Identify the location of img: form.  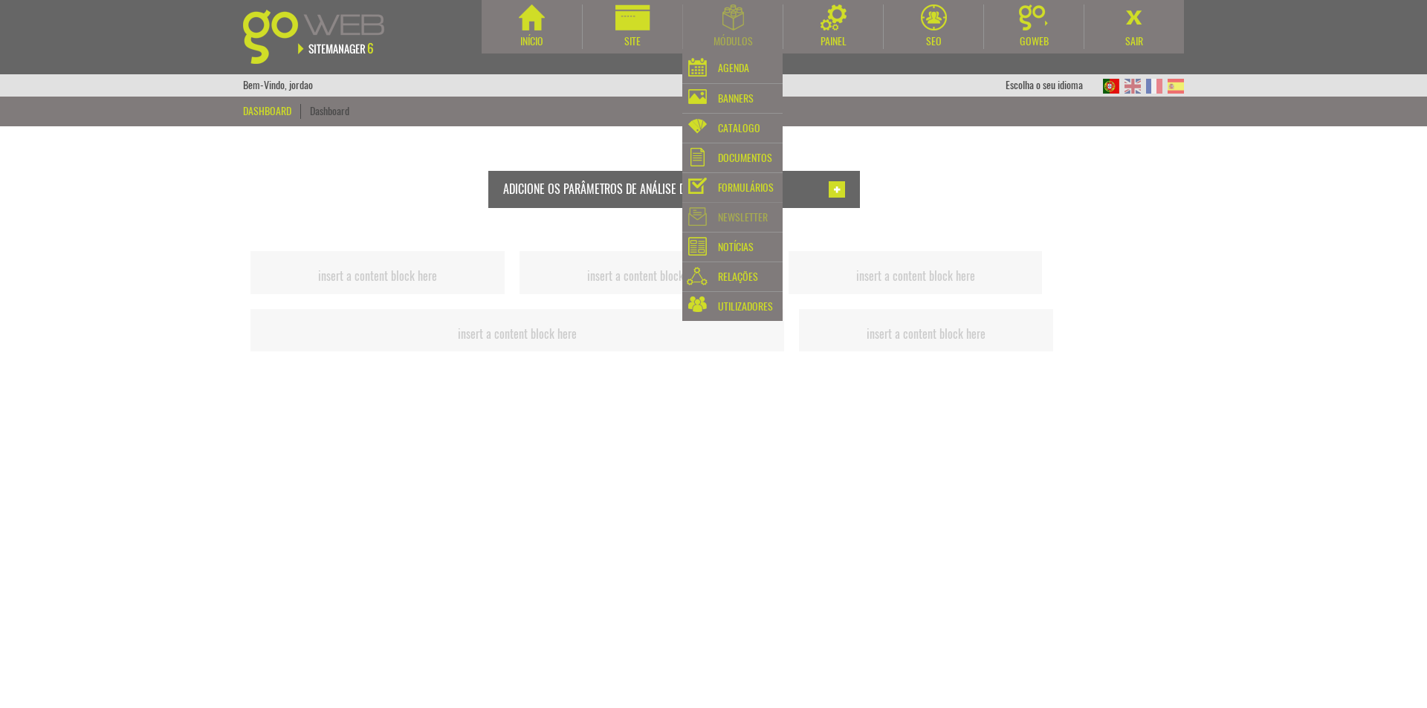
(697, 186).